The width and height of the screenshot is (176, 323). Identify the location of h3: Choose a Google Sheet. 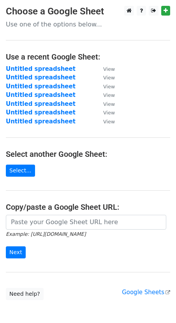
(88, 11).